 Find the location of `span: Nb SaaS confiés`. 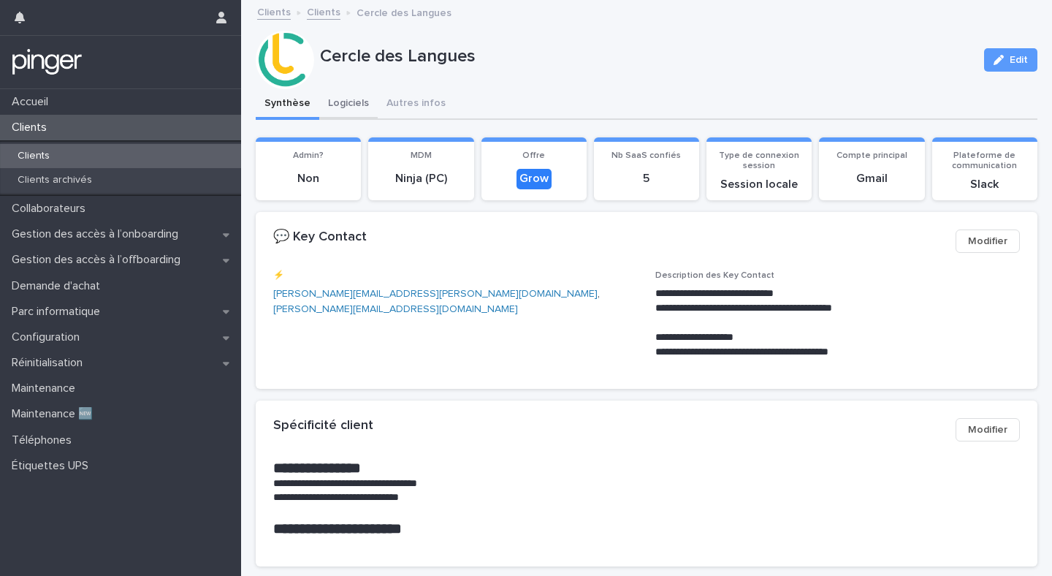

span: Nb SaaS confiés is located at coordinates (646, 156).